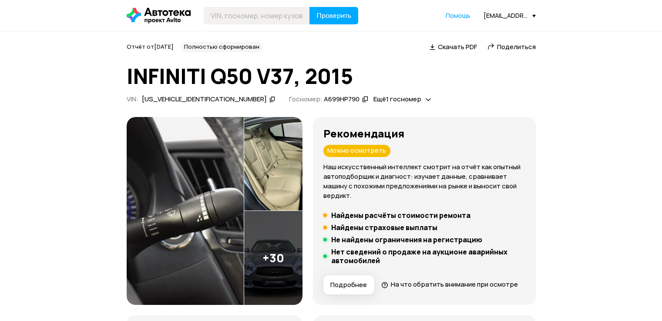 Image resolution: width=662 pixels, height=321 pixels. Describe the element at coordinates (384, 228) in the screenshot. I see `h5: Найдены страховые выплаты` at that location.